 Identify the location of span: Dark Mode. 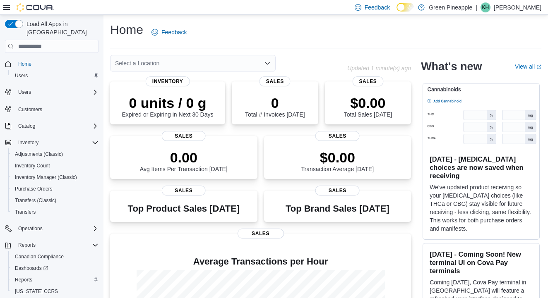
(397, 12).